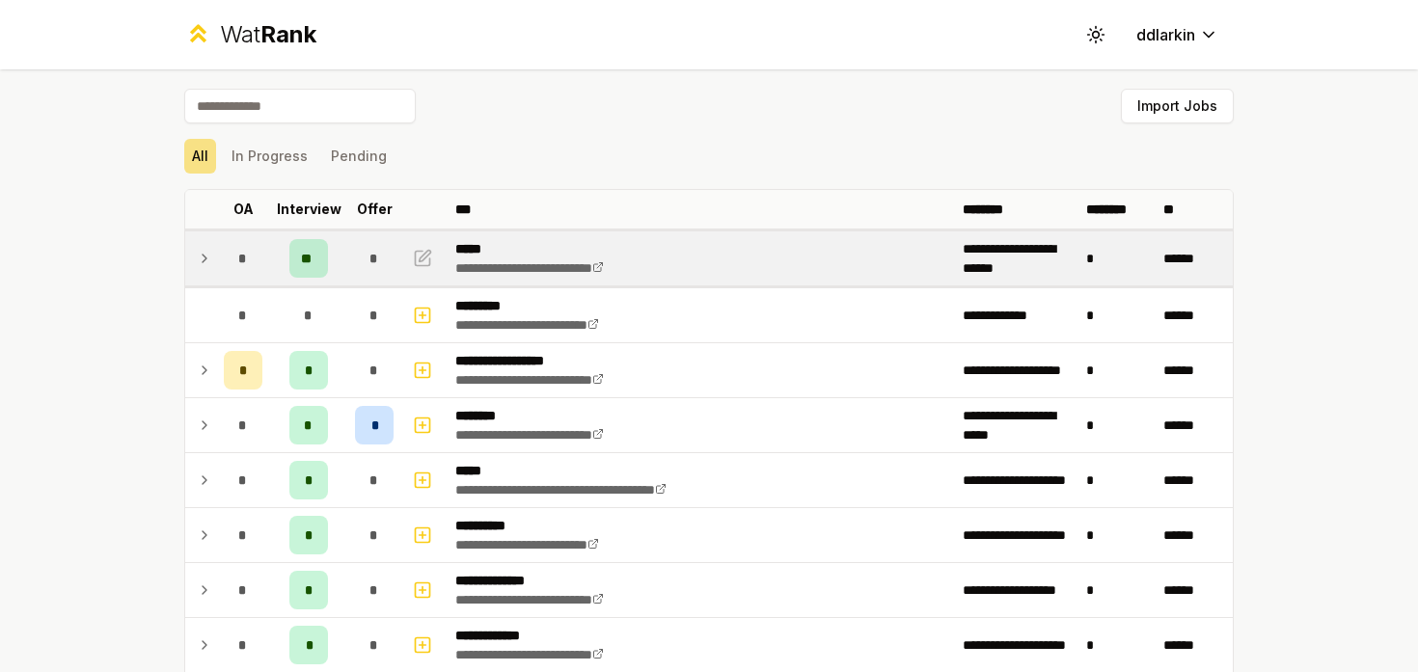 The height and width of the screenshot is (672, 1418). What do you see at coordinates (1177, 106) in the screenshot?
I see `button: Import Jobs` at bounding box center [1177, 106].